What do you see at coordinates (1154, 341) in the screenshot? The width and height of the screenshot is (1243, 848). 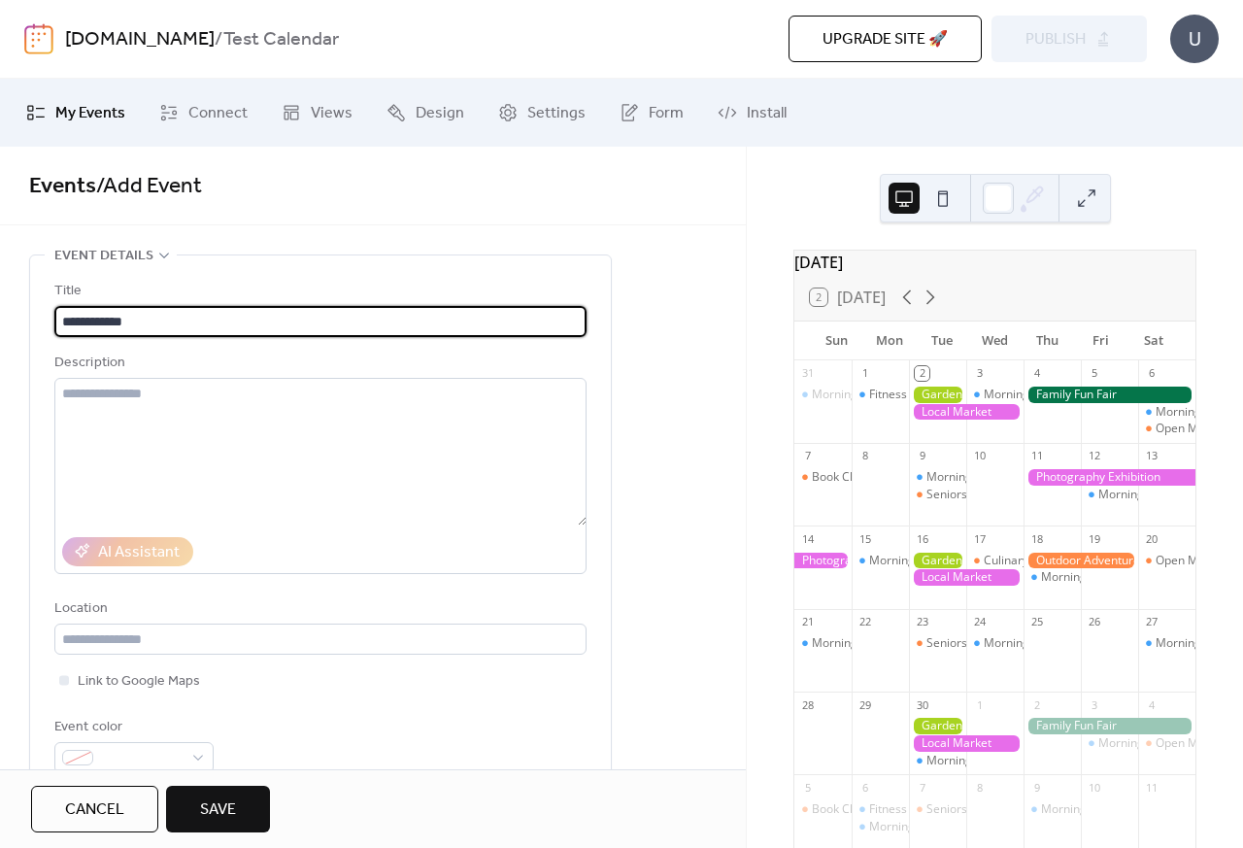 I see `div: Sat` at bounding box center [1154, 341].